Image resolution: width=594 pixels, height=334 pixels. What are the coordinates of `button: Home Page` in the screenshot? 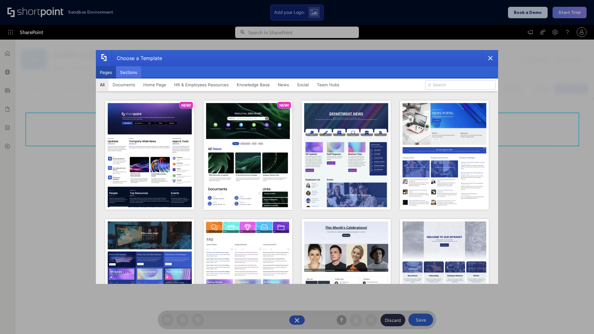 It's located at (155, 85).